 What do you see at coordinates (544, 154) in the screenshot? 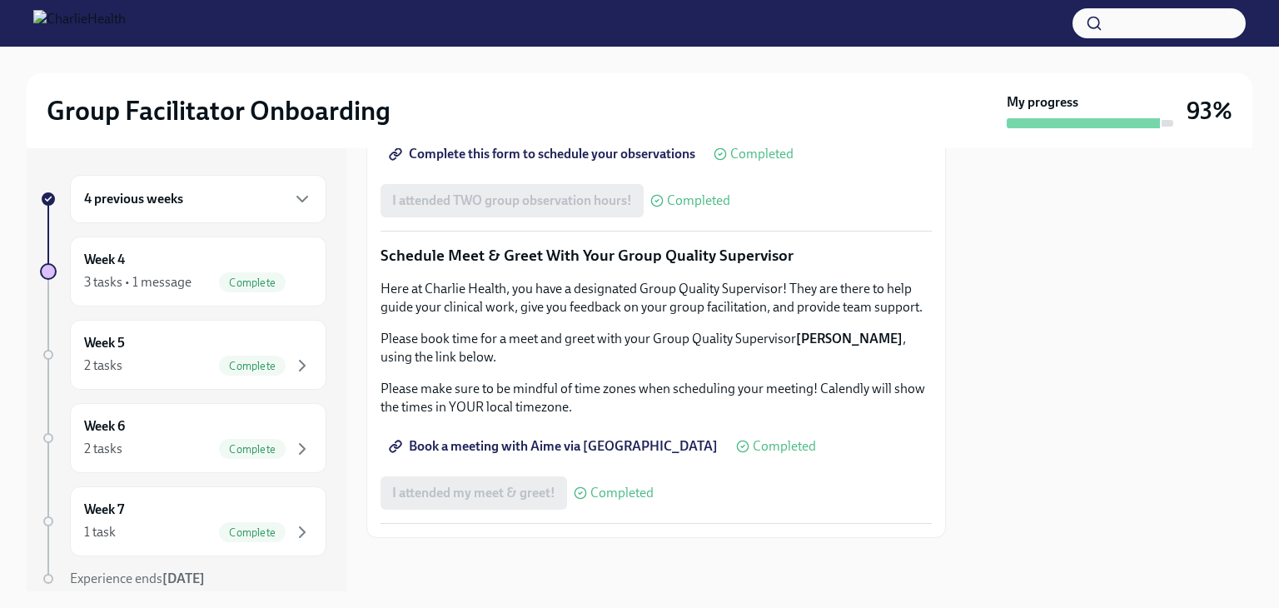
I see `span: Complete this form to schedule your observations` at bounding box center [544, 154].